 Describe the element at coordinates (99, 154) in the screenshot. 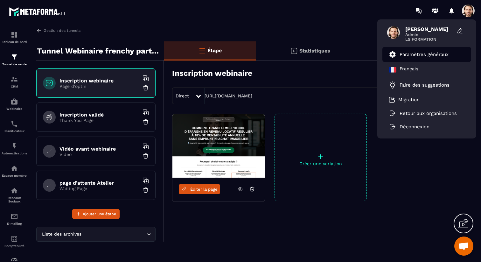

I see `p: Video` at that location.